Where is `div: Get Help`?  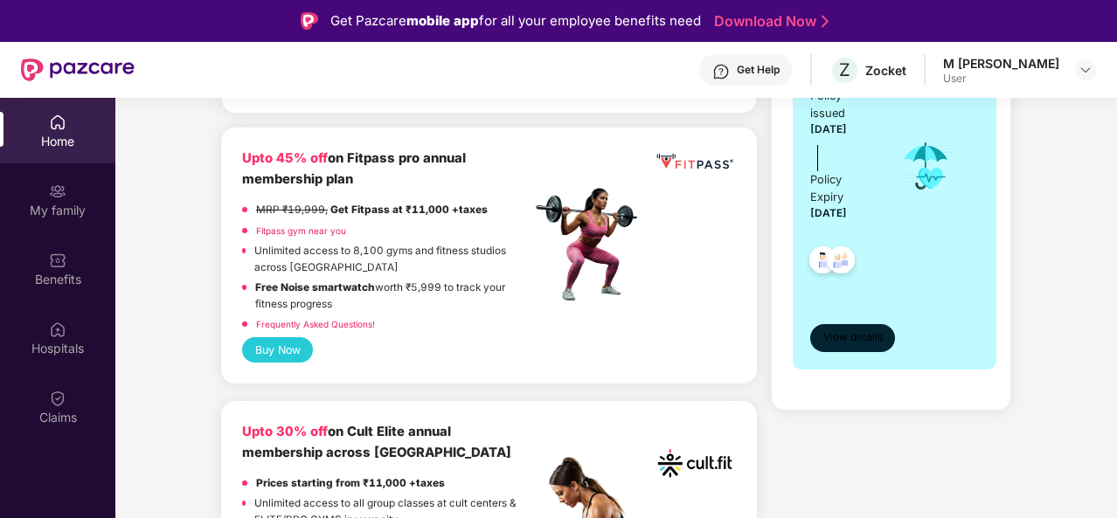
div: Get Help is located at coordinates (758, 70).